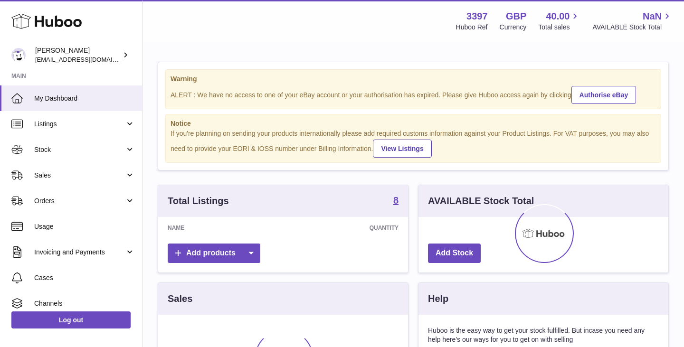  What do you see at coordinates (413, 123) in the screenshot?
I see `strong: Notice` at bounding box center [413, 123].